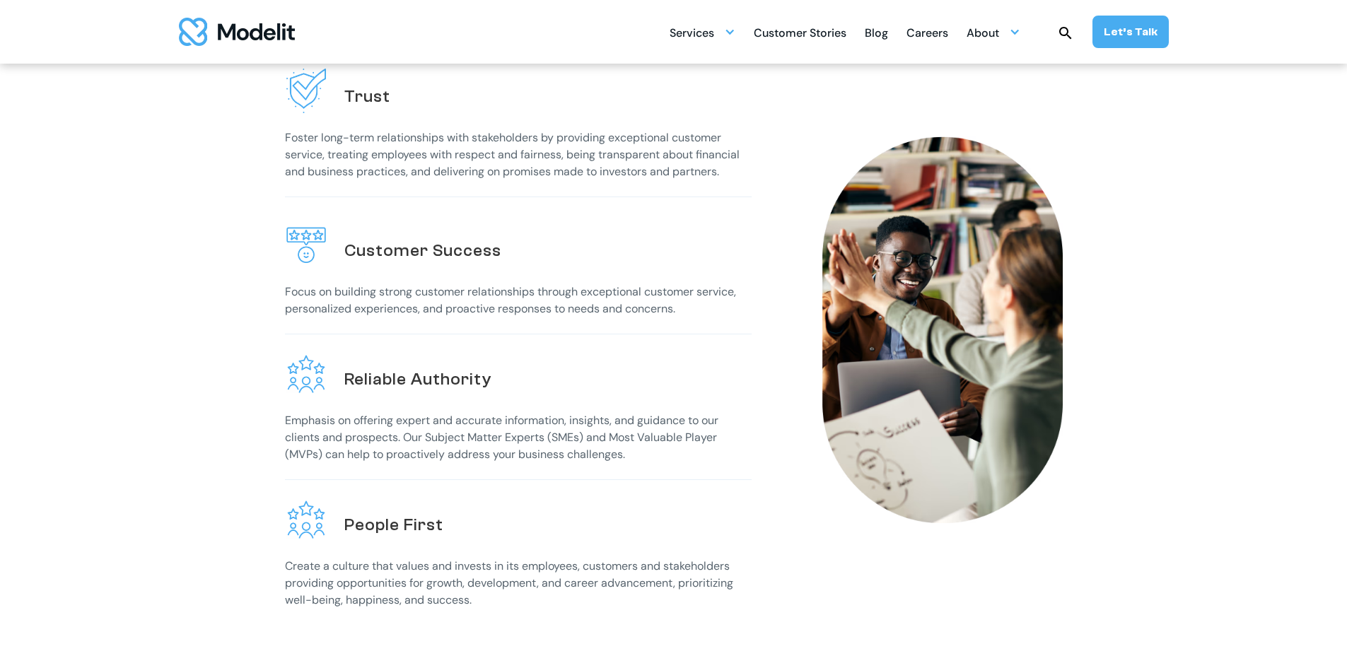 The height and width of the screenshot is (656, 1347). What do you see at coordinates (518, 155) in the screenshot?
I see `p: Foster long-term relationships with stakeholders by providing exceptional customer service, treat...` at bounding box center [518, 155].